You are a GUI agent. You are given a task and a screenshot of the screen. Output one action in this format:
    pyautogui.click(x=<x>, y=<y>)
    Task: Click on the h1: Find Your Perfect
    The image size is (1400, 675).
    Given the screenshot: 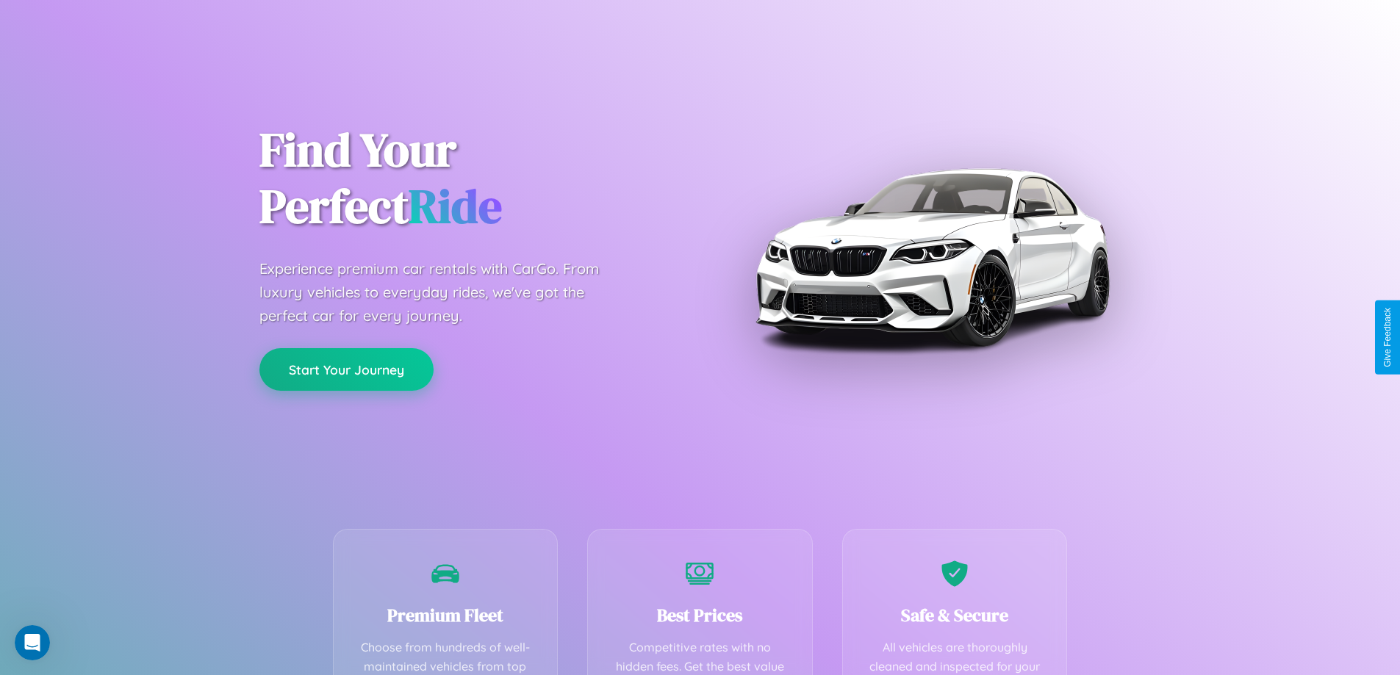 What is the action you would take?
    pyautogui.click(x=469, y=179)
    